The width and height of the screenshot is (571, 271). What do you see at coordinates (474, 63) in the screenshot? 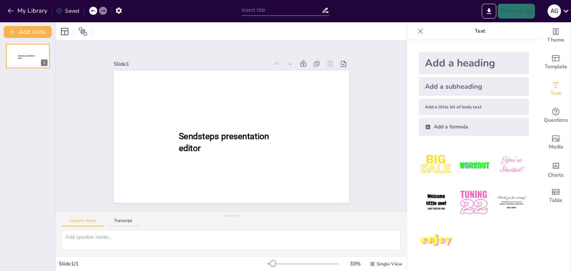
I see `div: Add a heading` at bounding box center [474, 63].